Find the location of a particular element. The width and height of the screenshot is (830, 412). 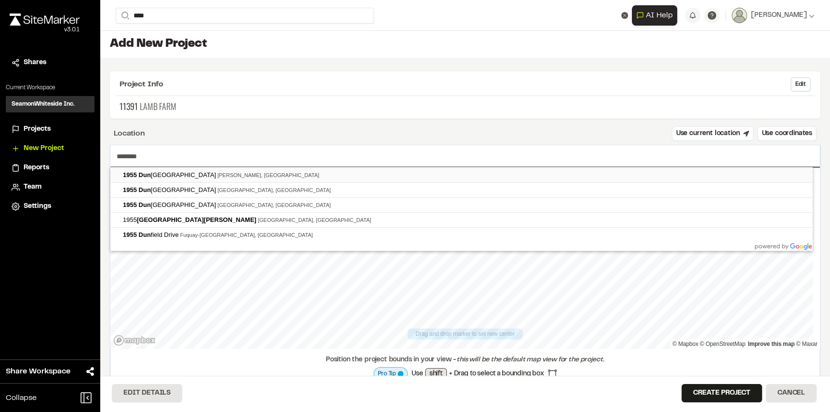

canvas: Map is located at coordinates (462, 258).